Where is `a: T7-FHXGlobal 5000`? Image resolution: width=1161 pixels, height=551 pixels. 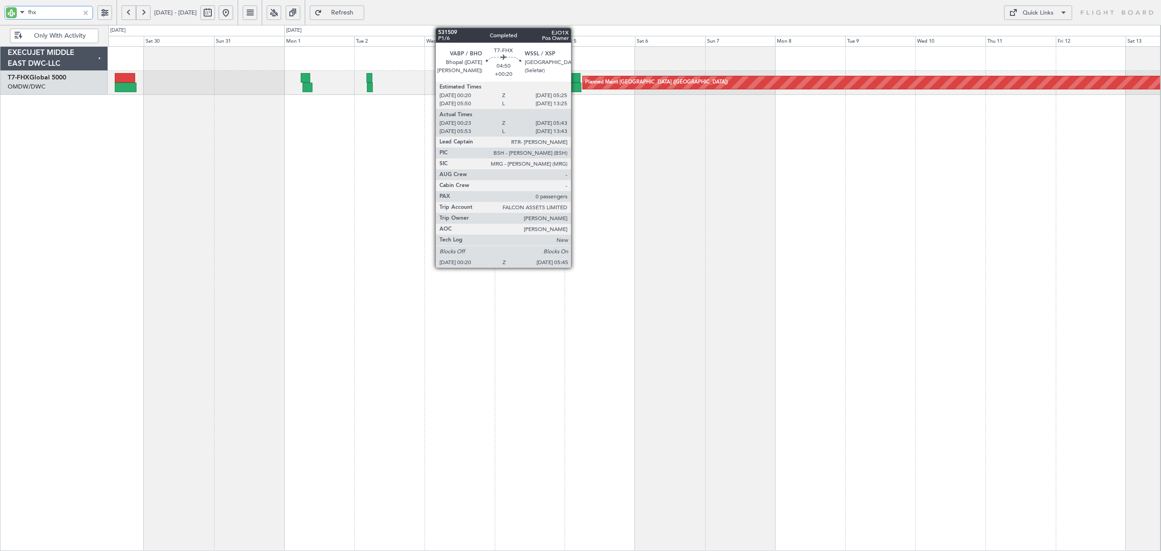
a: T7-FHXGlobal 5000 is located at coordinates (37, 78).